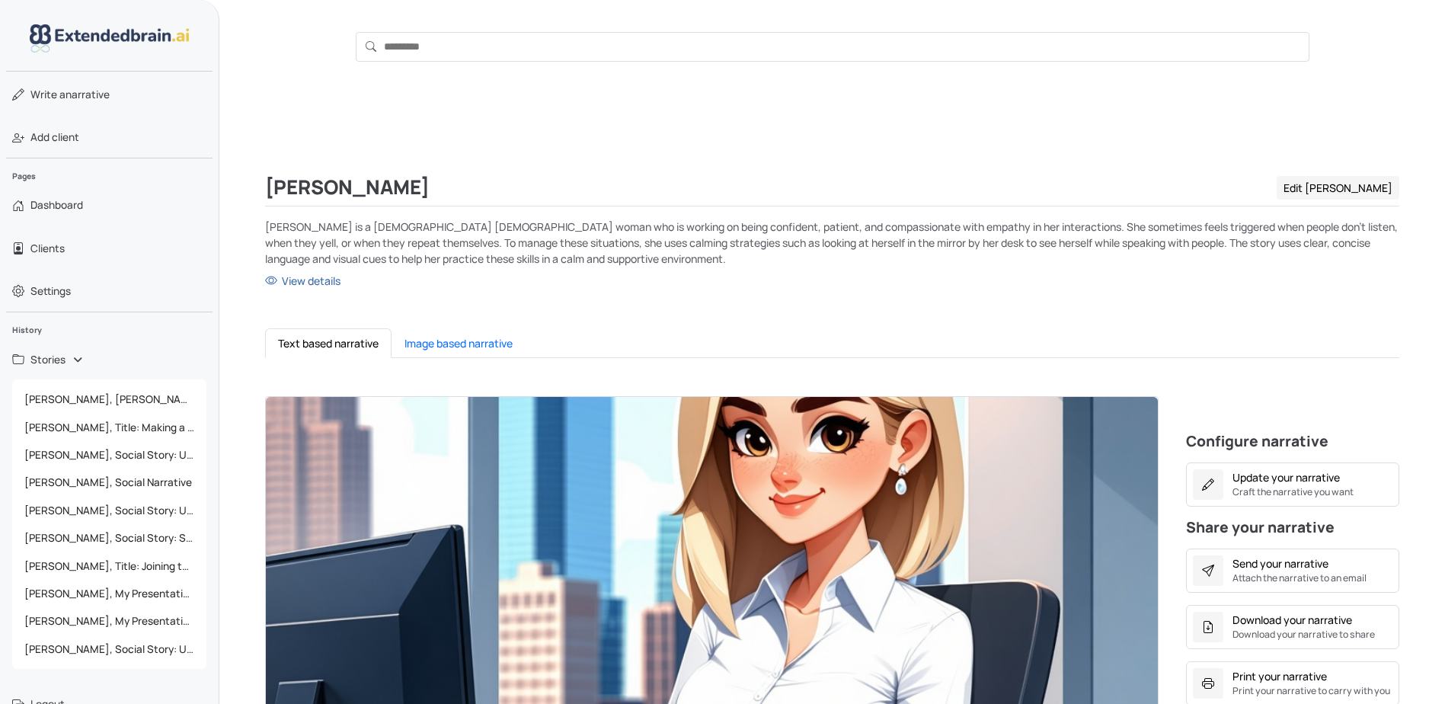 This screenshot has width=1445, height=704. I want to click on small: Craft the narrative you want, so click(1293, 492).